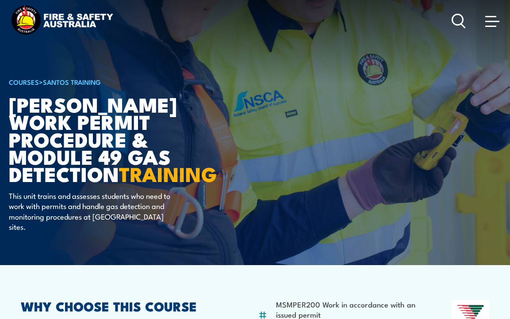  I want to click on a: COURSES, so click(24, 82).